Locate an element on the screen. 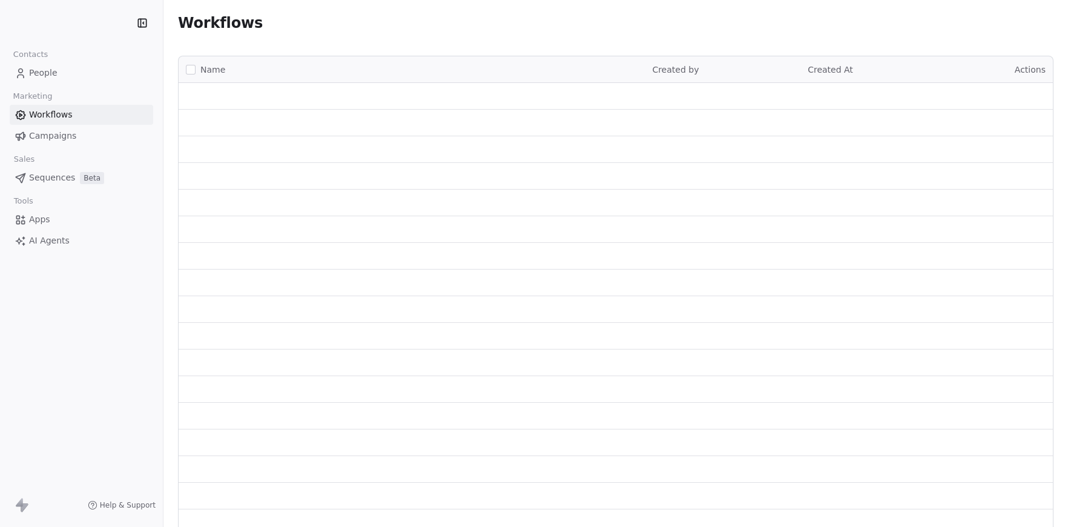 Image resolution: width=1068 pixels, height=527 pixels. a: Help & Support is located at coordinates (122, 505).